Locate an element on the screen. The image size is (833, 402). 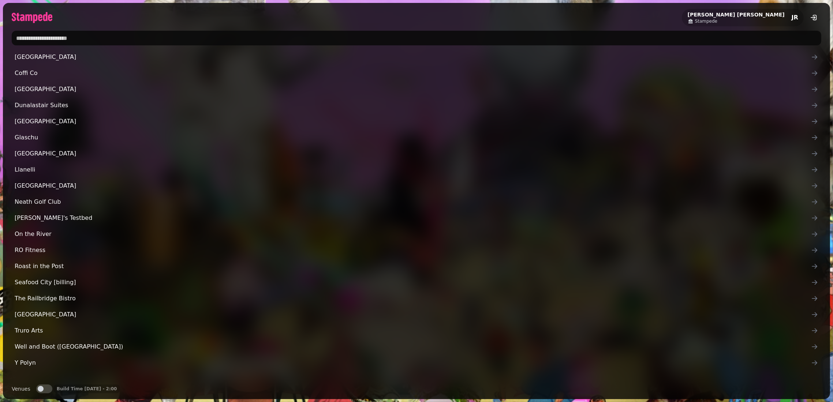
span: Truro Arts is located at coordinates (413, 331).